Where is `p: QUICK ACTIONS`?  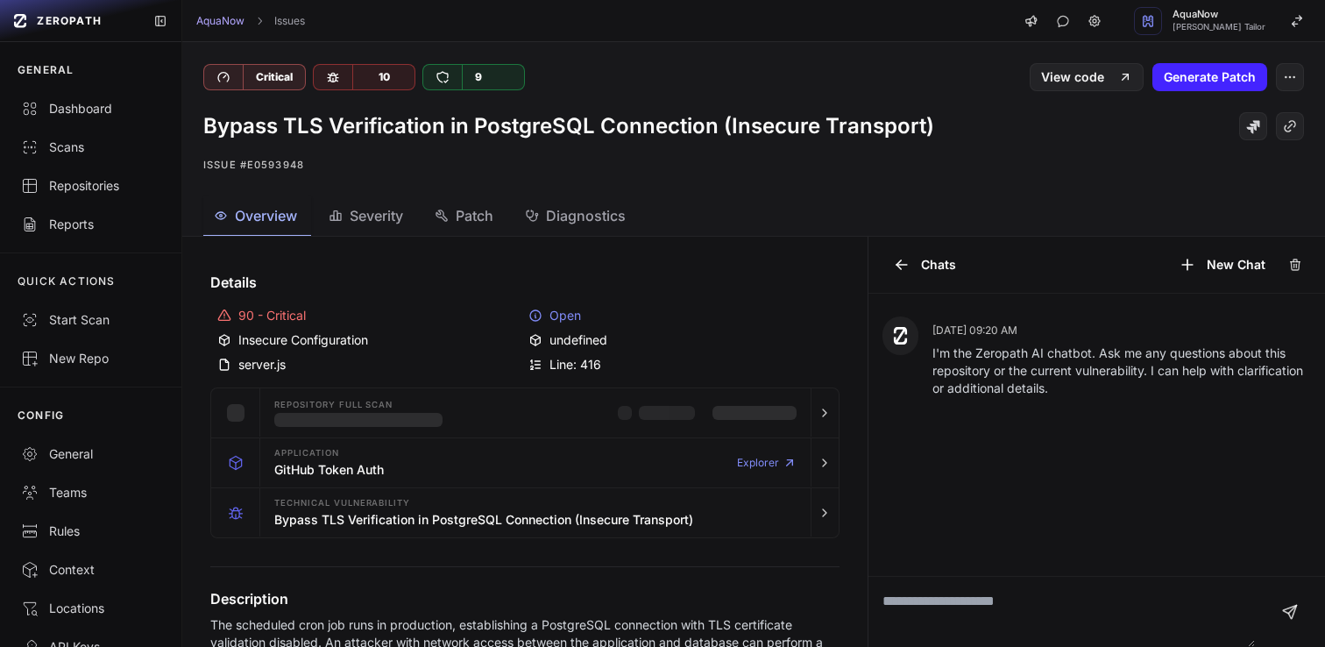
p: QUICK ACTIONS is located at coordinates (67, 281).